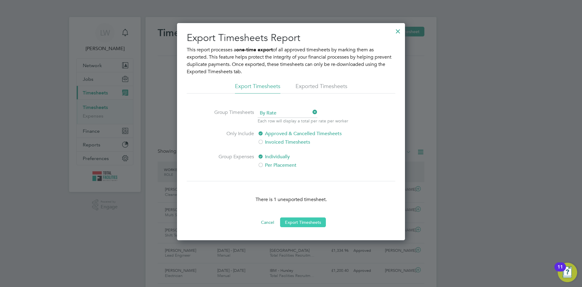 The width and height of the screenshot is (582, 287). I want to click on label: Group Timesheets, so click(231, 116).